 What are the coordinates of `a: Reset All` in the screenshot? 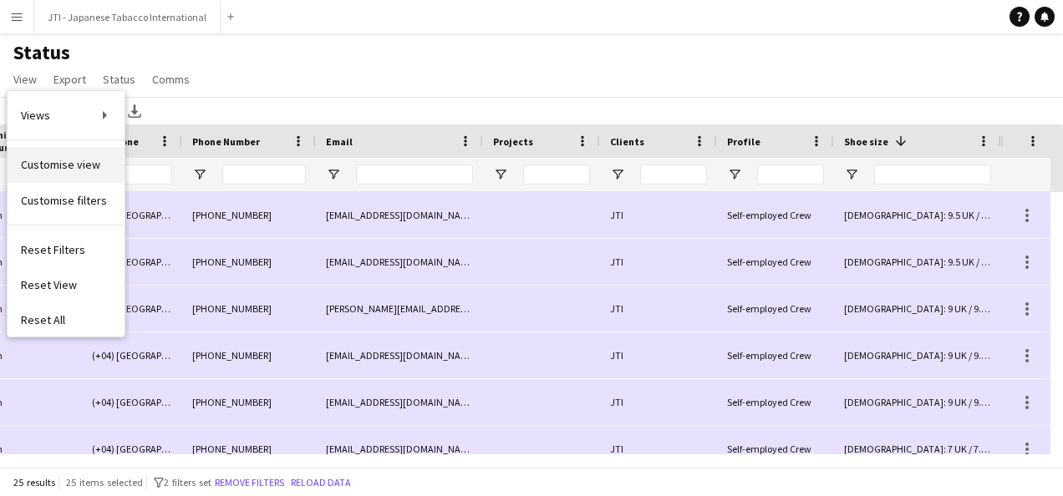 It's located at (66, 320).